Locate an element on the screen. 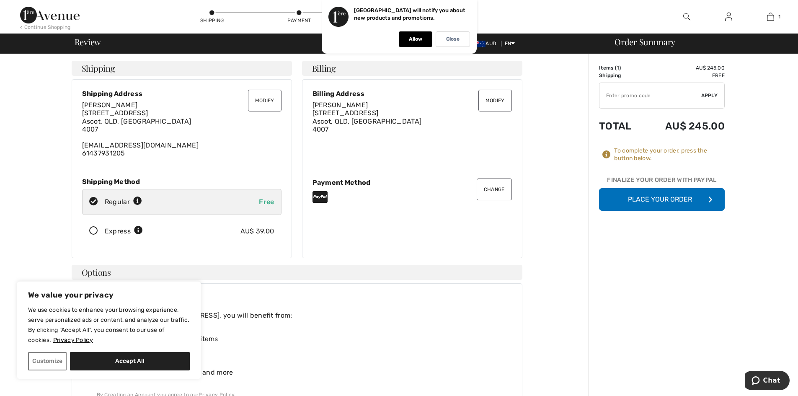  a: Privacy Policy is located at coordinates (73, 340).